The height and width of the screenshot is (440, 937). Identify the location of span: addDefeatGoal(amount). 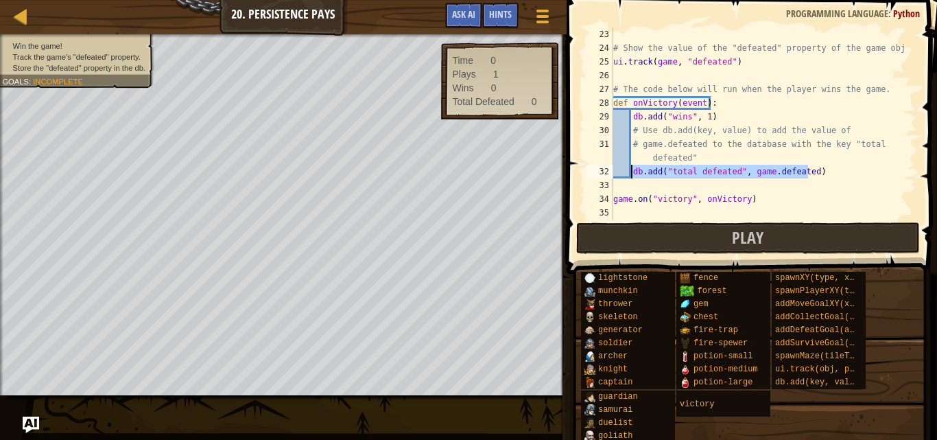
(827, 330).